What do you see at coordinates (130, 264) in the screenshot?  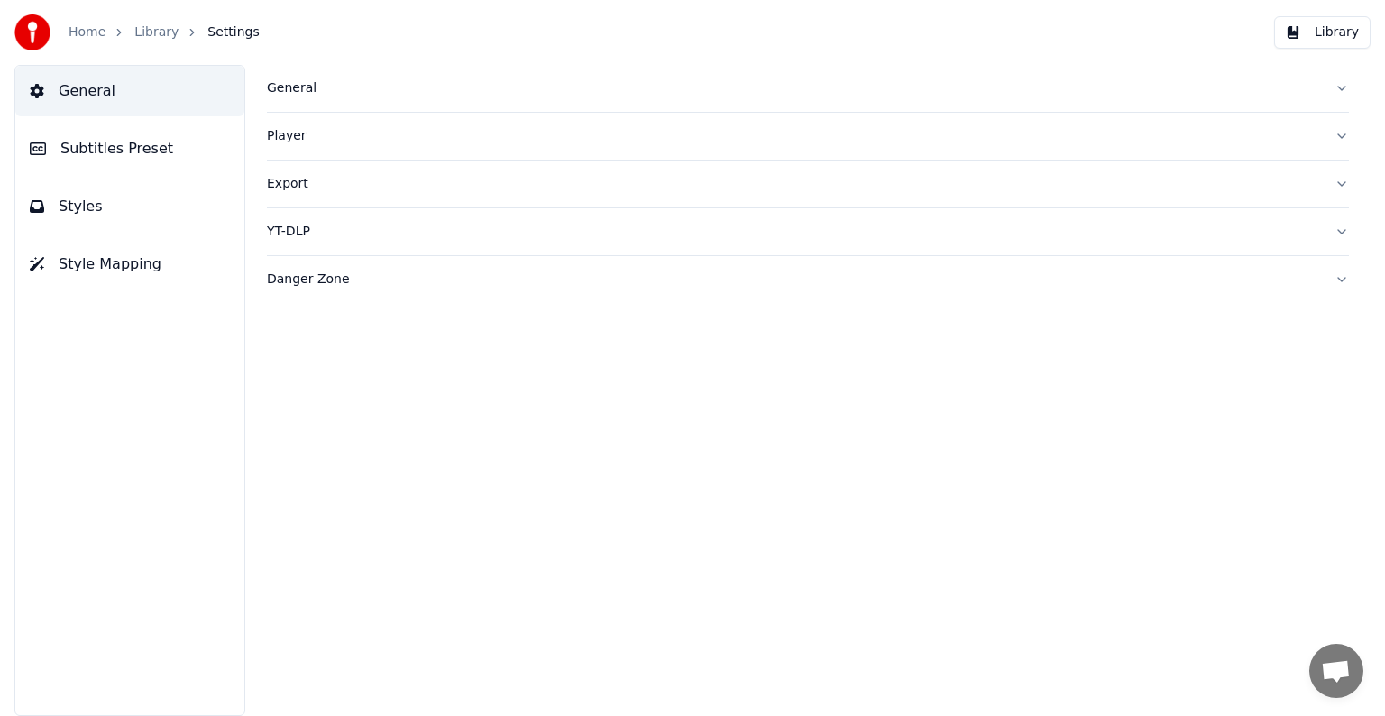 I see `button: Style Mapping` at bounding box center [130, 264].